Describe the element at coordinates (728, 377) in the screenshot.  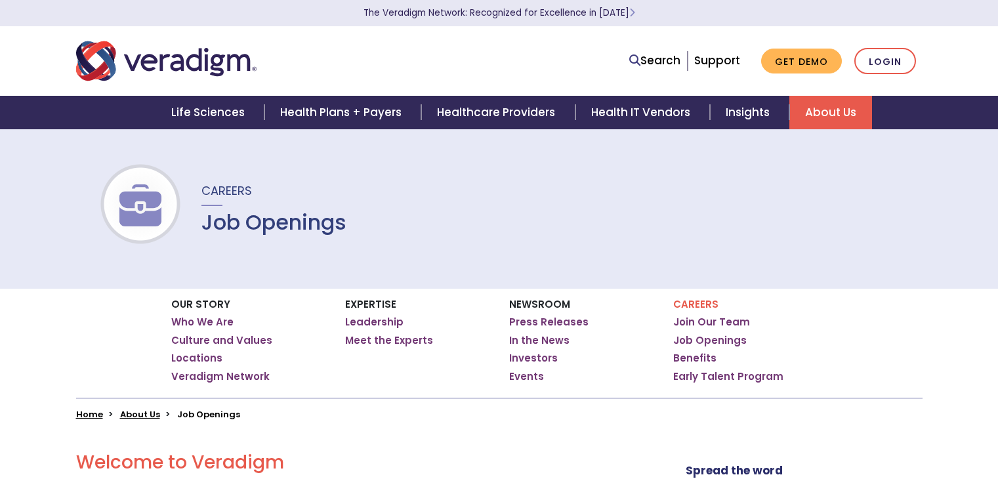
I see `a: Early Talent Program` at that location.